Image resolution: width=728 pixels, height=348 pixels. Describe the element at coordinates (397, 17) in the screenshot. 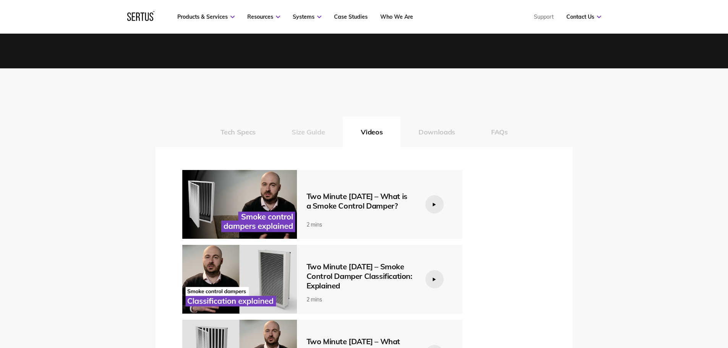

I see `a: Who We Are` at that location.